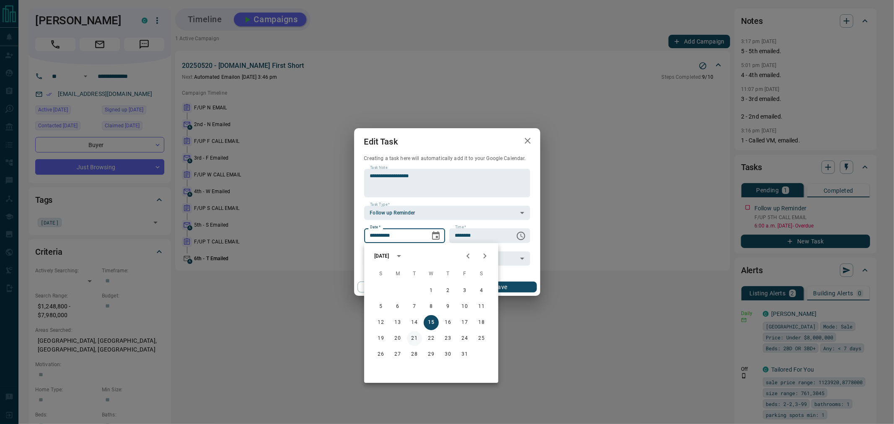 The width and height of the screenshot is (894, 424). I want to click on button: 23, so click(448, 339).